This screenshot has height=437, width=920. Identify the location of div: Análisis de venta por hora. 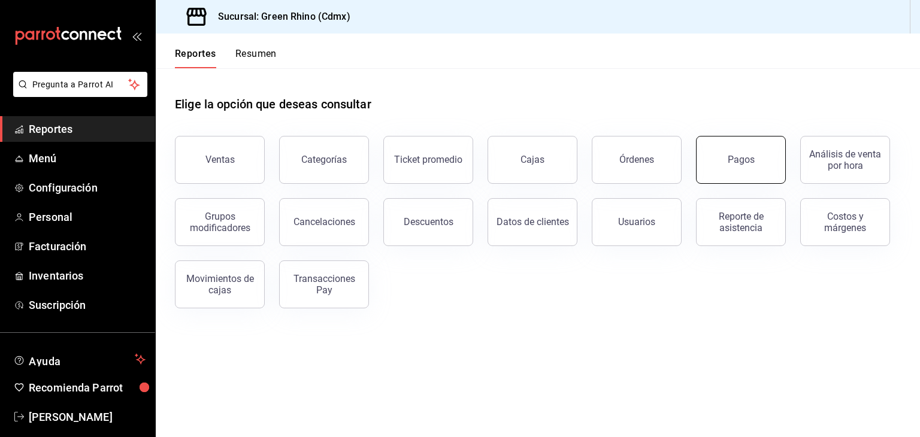
(845, 160).